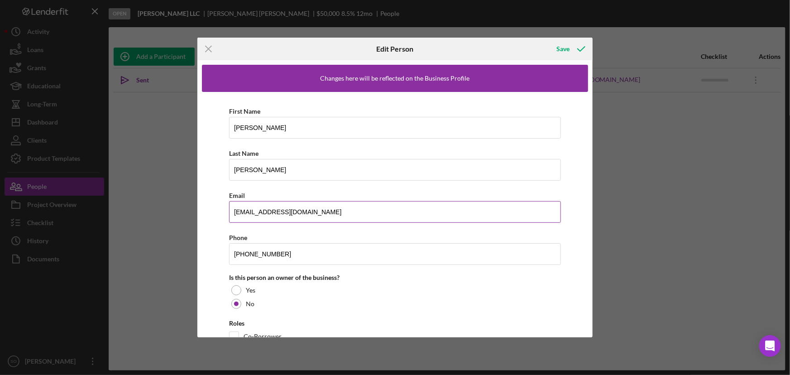 The width and height of the screenshot is (790, 375). Describe the element at coordinates (563, 49) in the screenshot. I see `div: Save` at that location.